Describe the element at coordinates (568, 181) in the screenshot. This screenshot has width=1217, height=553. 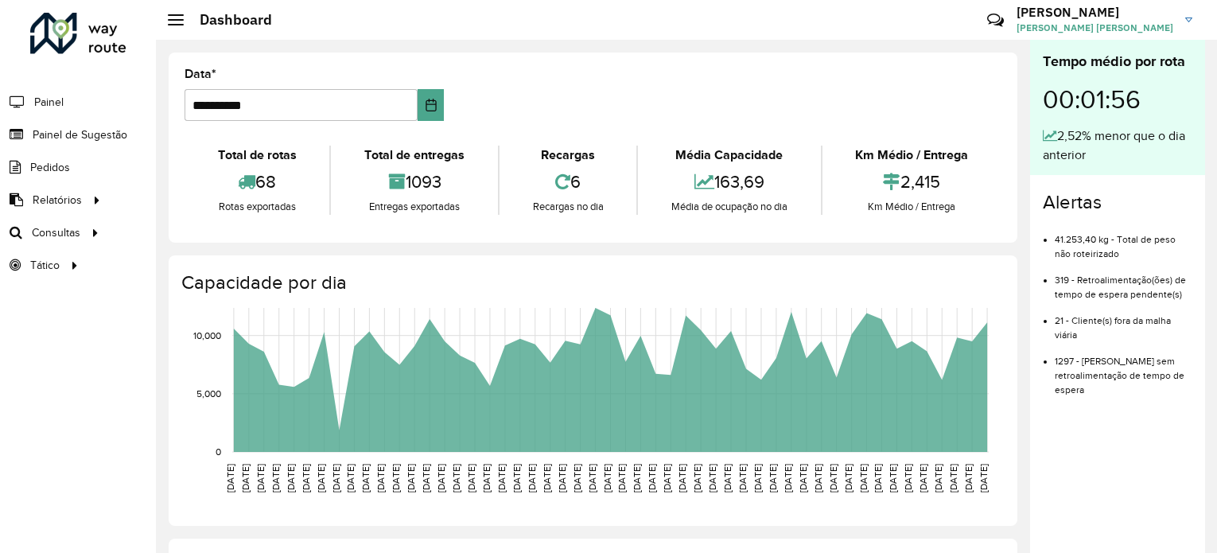
I see `div: 6` at that location.